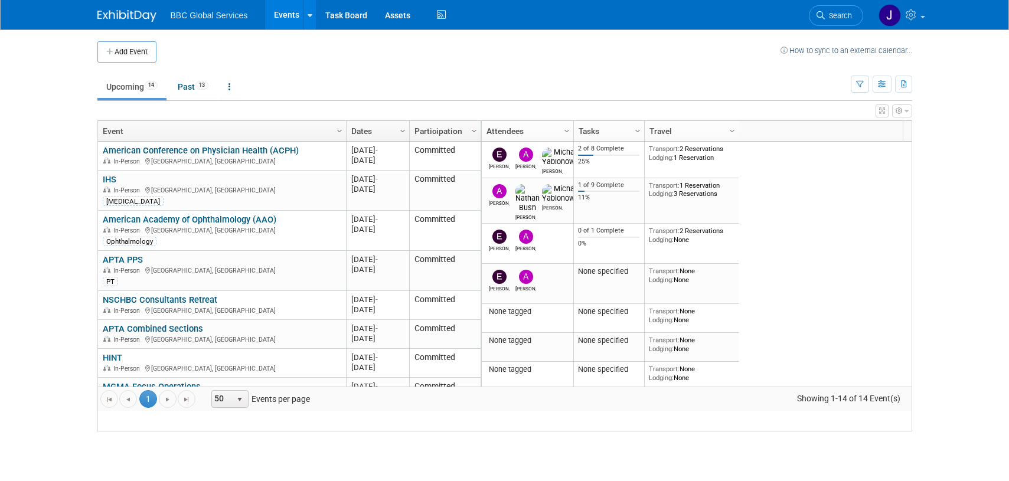 The height and width of the screenshot is (481, 1009). What do you see at coordinates (499, 202) in the screenshot?
I see `div: Alex Corrigan` at bounding box center [499, 202].